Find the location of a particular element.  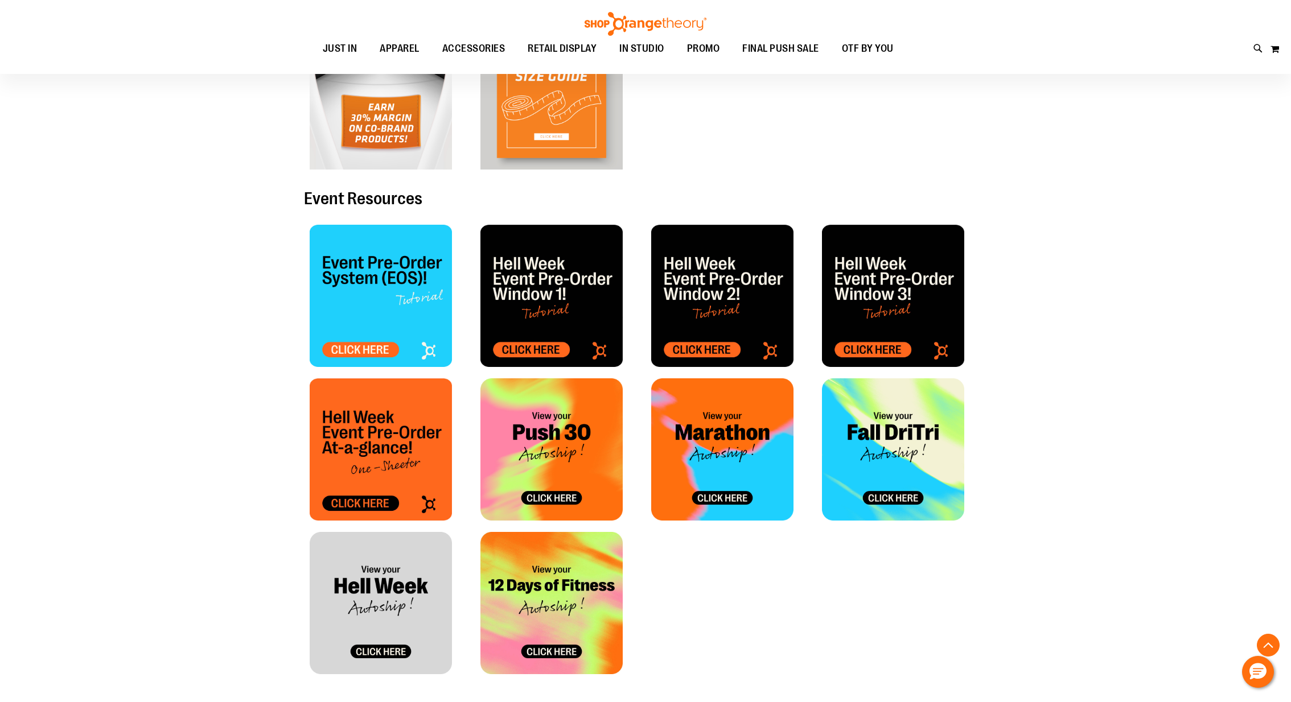

img: FALL DRI TRI_Allocation Tile is located at coordinates (893, 450).